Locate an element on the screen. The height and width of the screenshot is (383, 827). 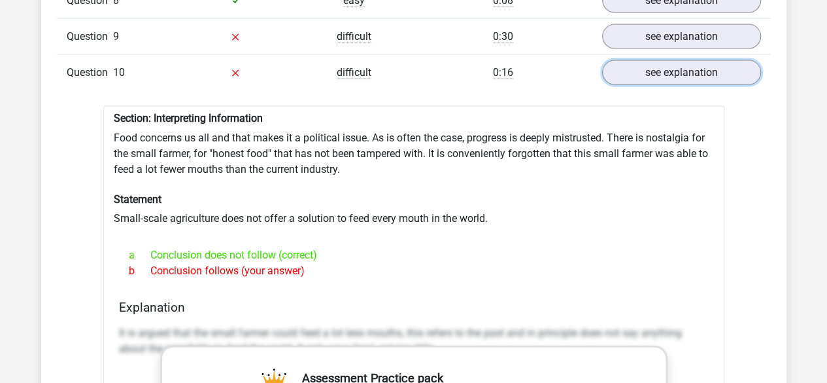
span: b is located at coordinates (139, 271).